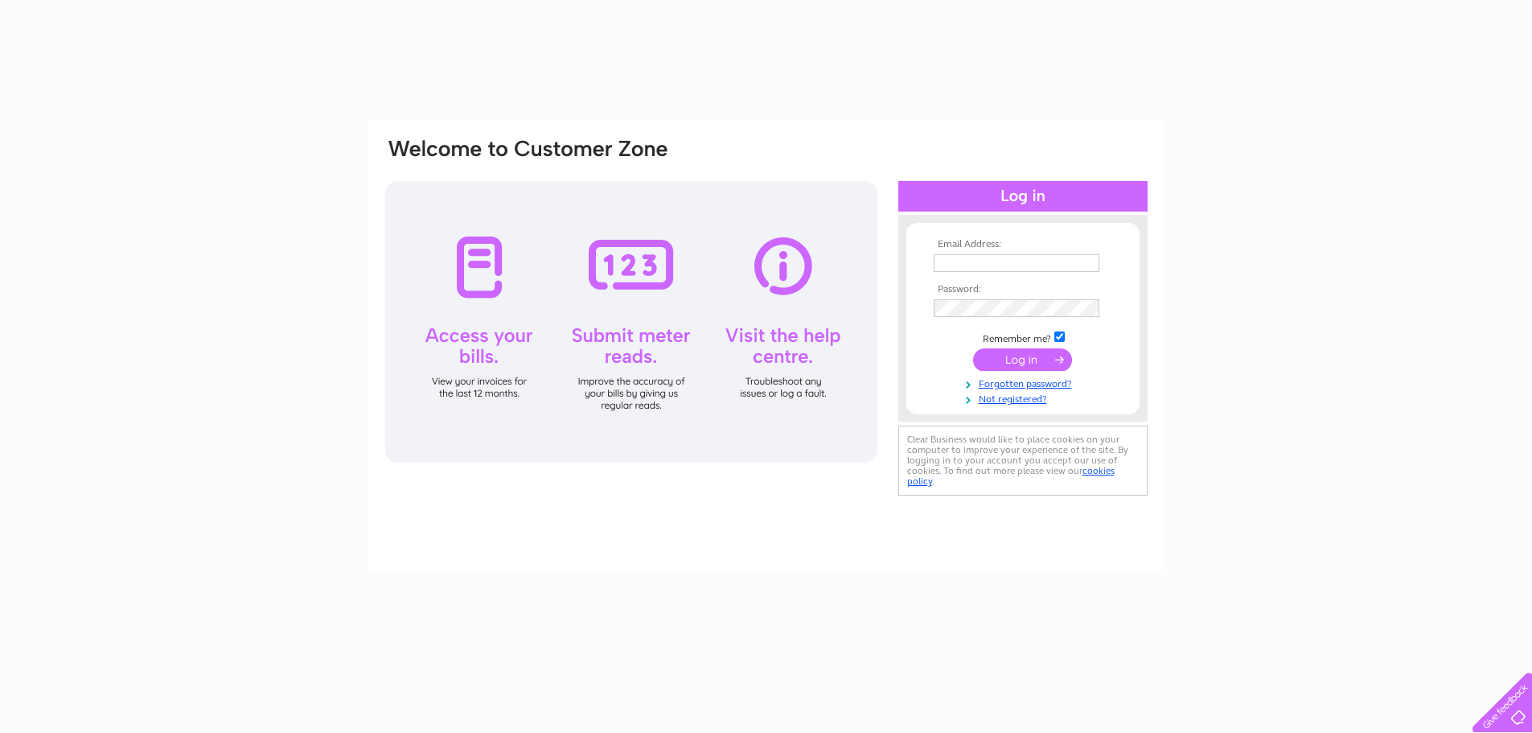 The width and height of the screenshot is (1532, 733). Describe the element at coordinates (1022, 360) in the screenshot. I see `input: Submit` at that location.